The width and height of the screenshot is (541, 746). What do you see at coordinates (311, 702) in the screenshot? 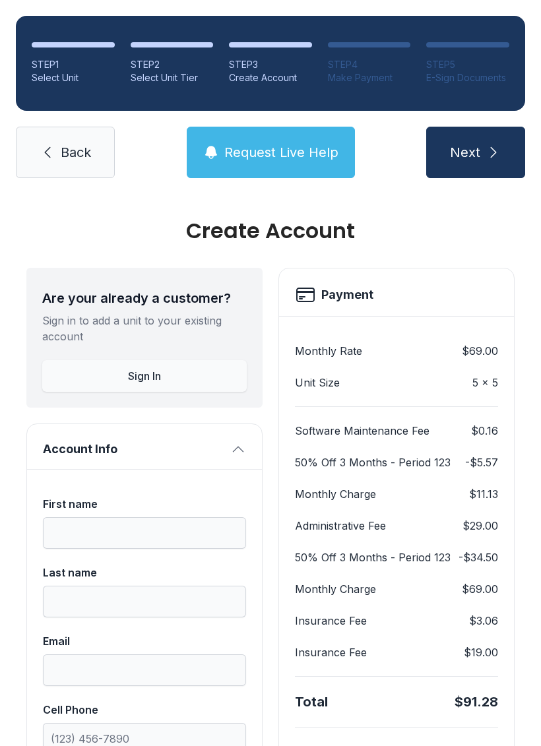
I see `div: Total` at bounding box center [311, 702].